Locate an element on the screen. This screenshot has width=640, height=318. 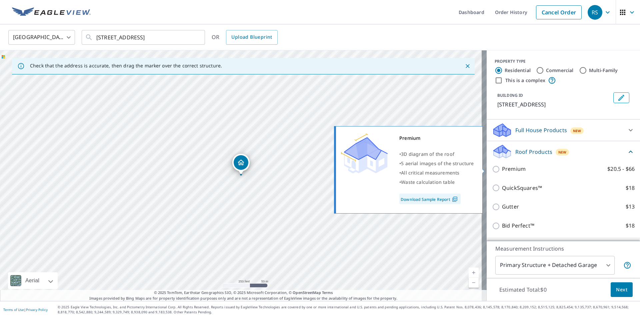
a: Cancel Order is located at coordinates (559, 12).